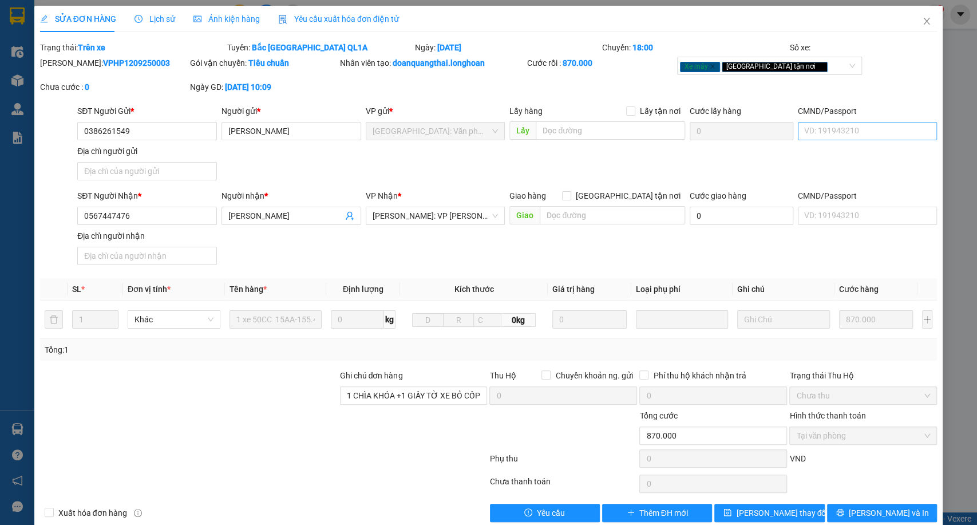  Describe the element at coordinates (139, 19) in the screenshot. I see `span: clock-circle` at that location.